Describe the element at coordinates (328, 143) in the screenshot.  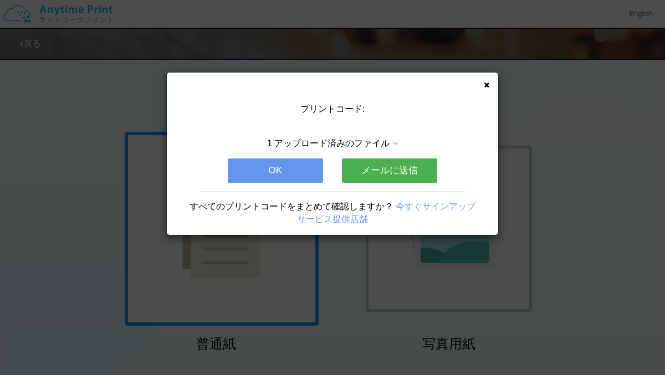
I see `span: 1 アップロード済みのファイル` at that location.